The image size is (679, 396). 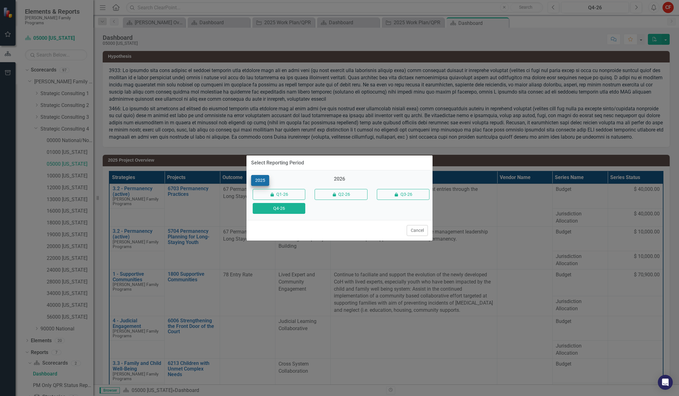 I want to click on div: Open Intercom Messenger, so click(x=665, y=383).